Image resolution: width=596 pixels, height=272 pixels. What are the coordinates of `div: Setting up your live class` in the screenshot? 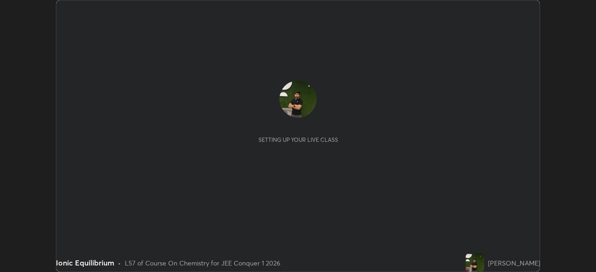 It's located at (298, 140).